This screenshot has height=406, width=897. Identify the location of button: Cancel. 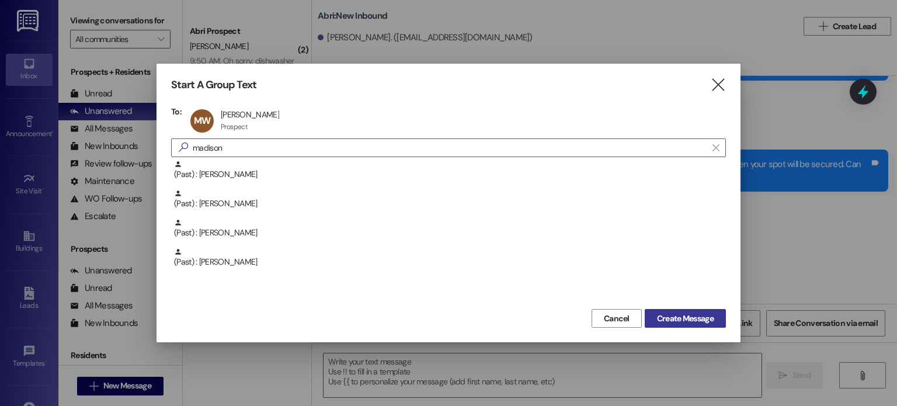
(616, 318).